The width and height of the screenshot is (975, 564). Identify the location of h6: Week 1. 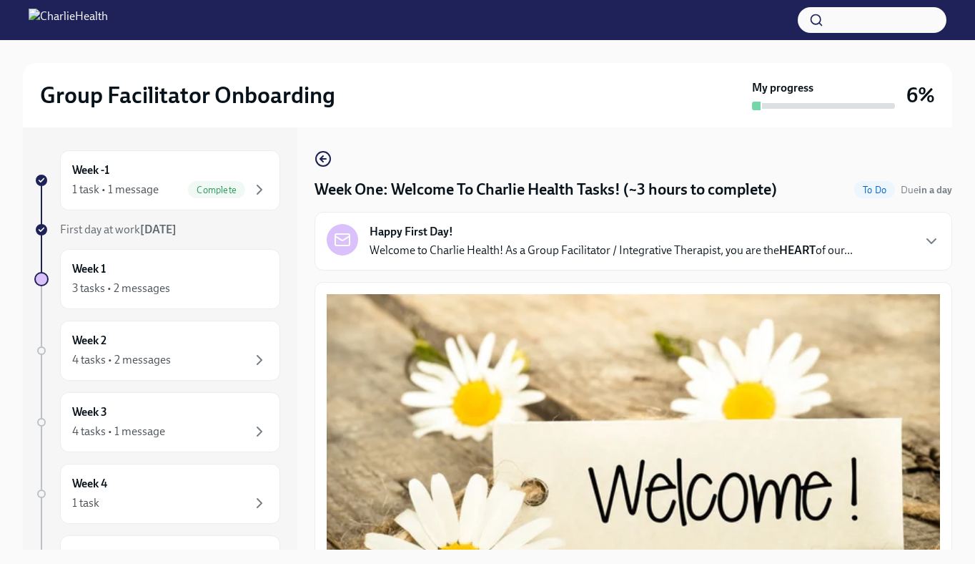
(89, 269).